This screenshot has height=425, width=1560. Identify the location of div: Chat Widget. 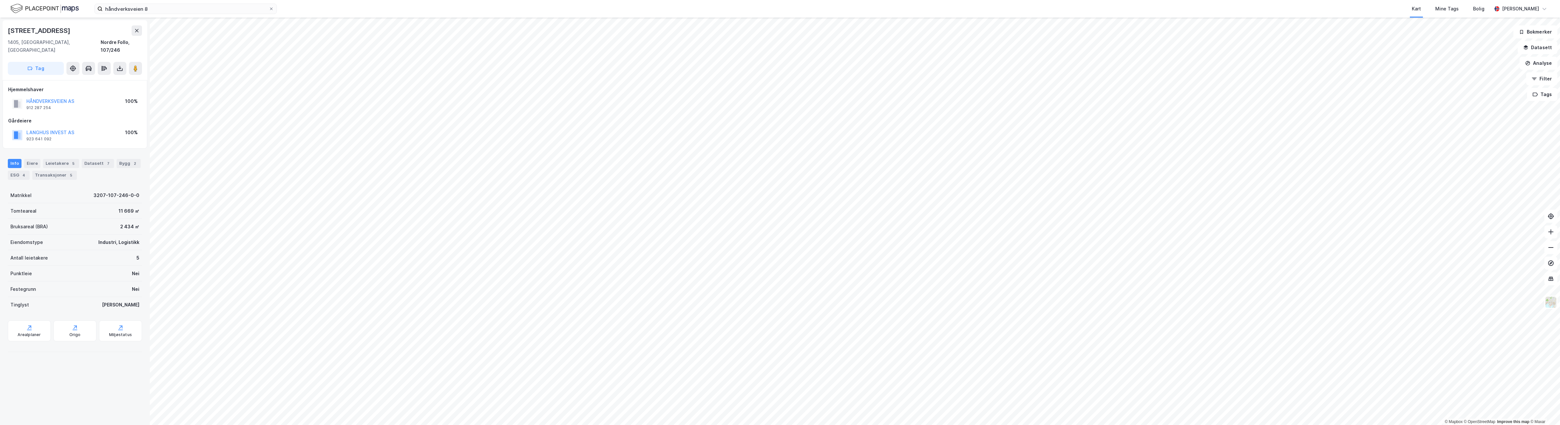
(1544, 409).